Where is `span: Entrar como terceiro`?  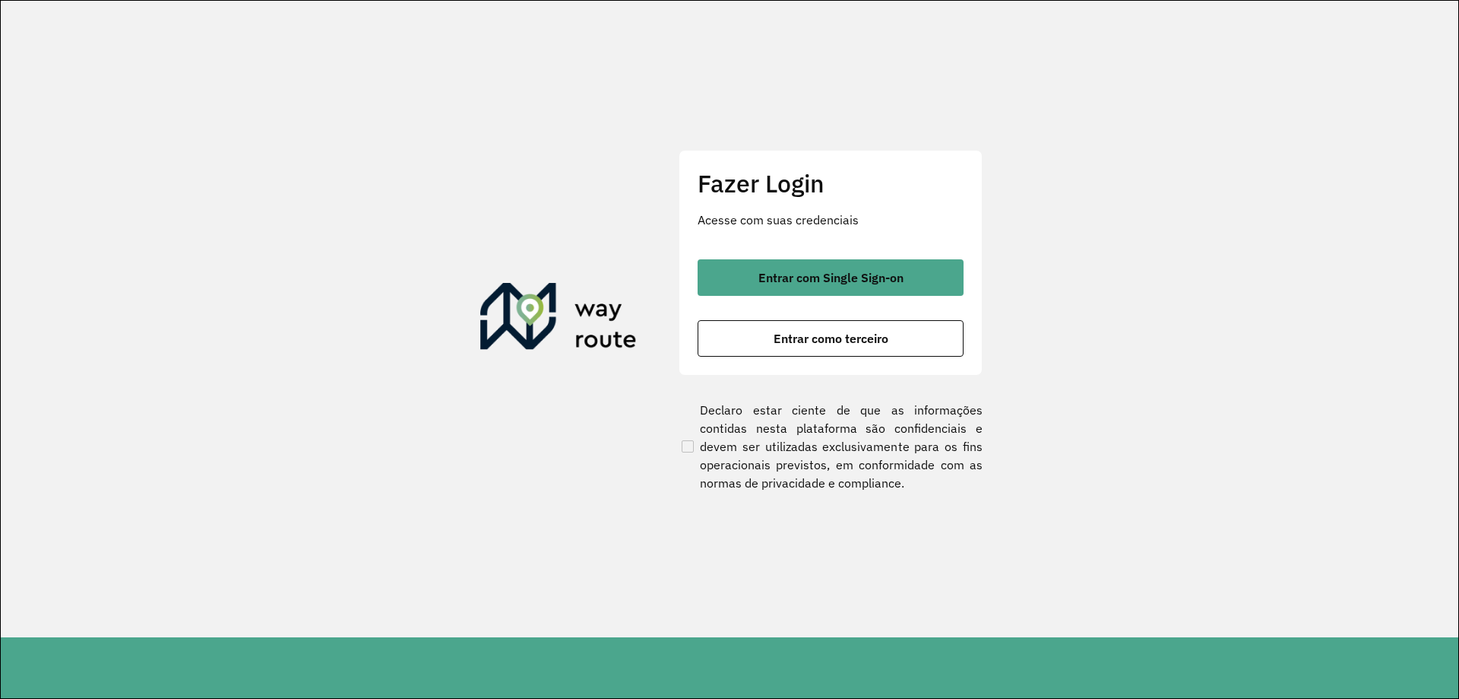
span: Entrar como terceiro is located at coordinates (831, 338).